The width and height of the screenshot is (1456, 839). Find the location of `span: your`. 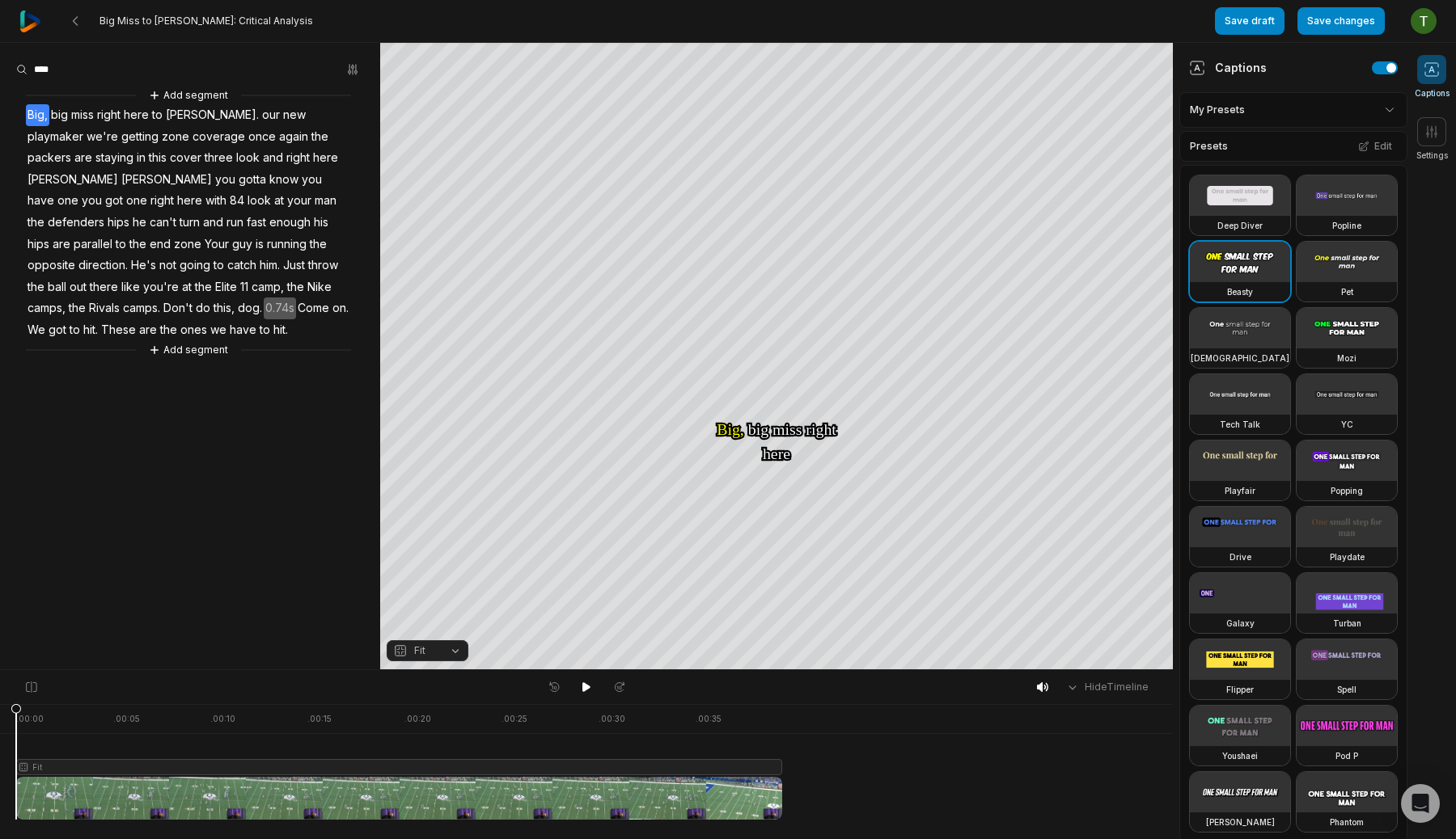

span: your is located at coordinates (300, 201).